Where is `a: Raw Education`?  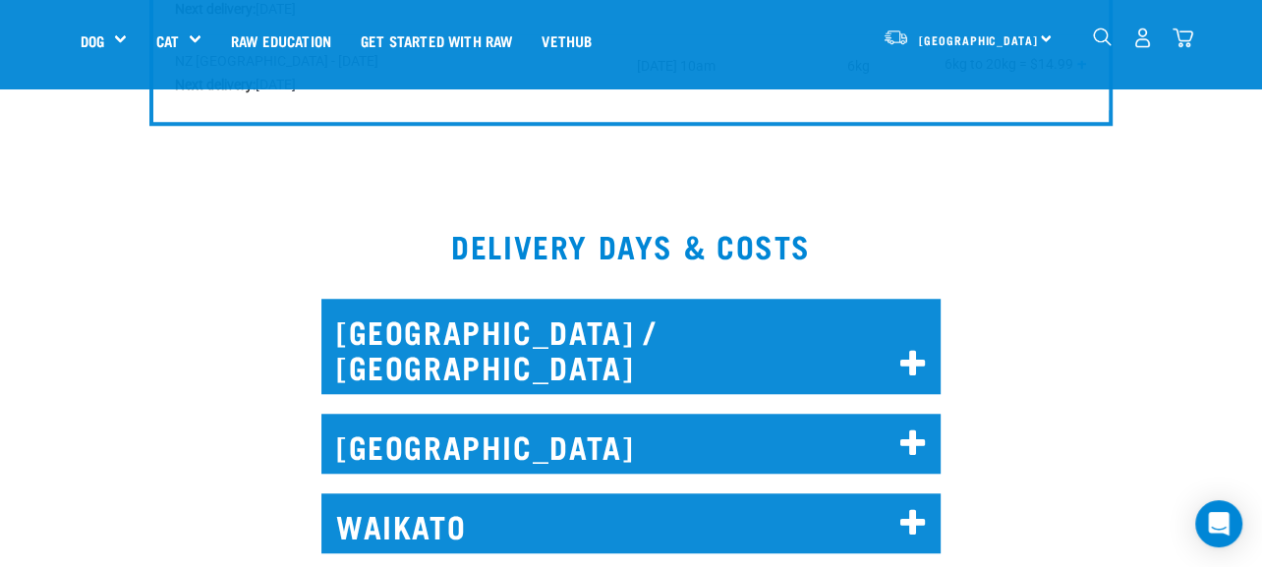 a: Raw Education is located at coordinates (281, 40).